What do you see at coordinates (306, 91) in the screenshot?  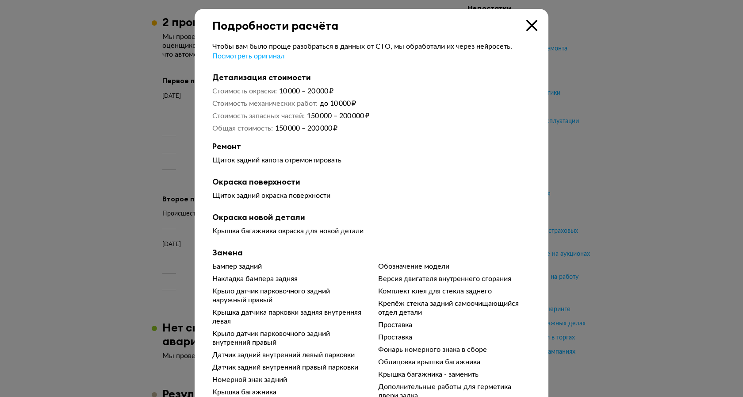 I see `span: 10 000 – 20 000 ₽` at bounding box center [306, 91].